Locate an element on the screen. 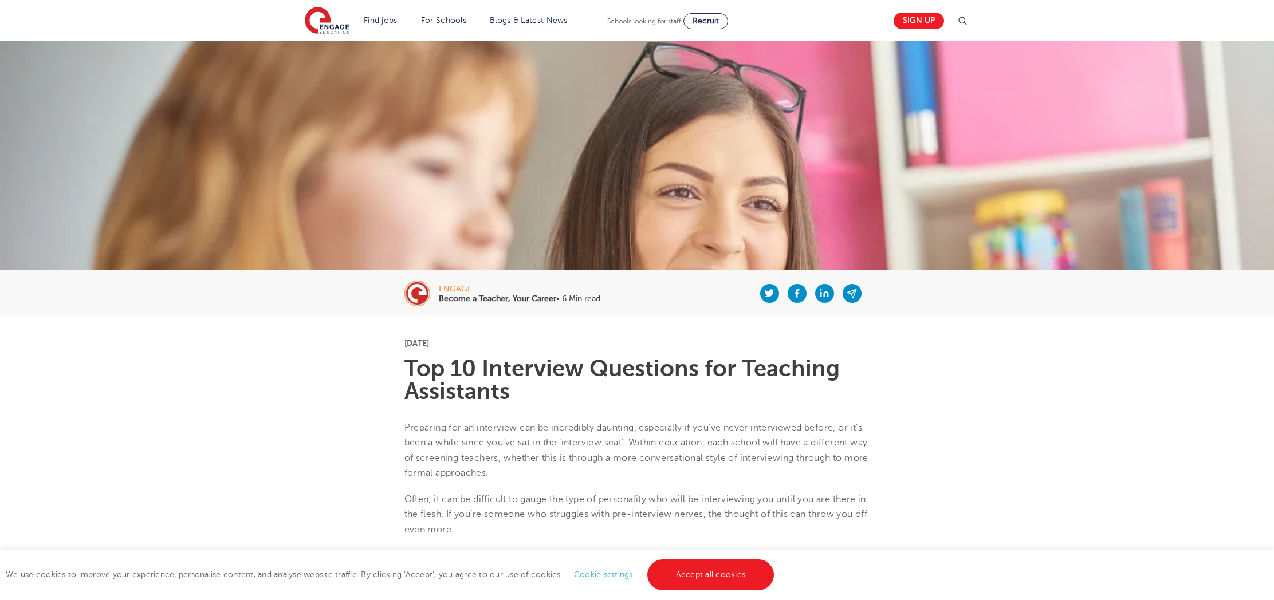 This screenshot has width=1274, height=600. span: Recruit is located at coordinates (706, 21).